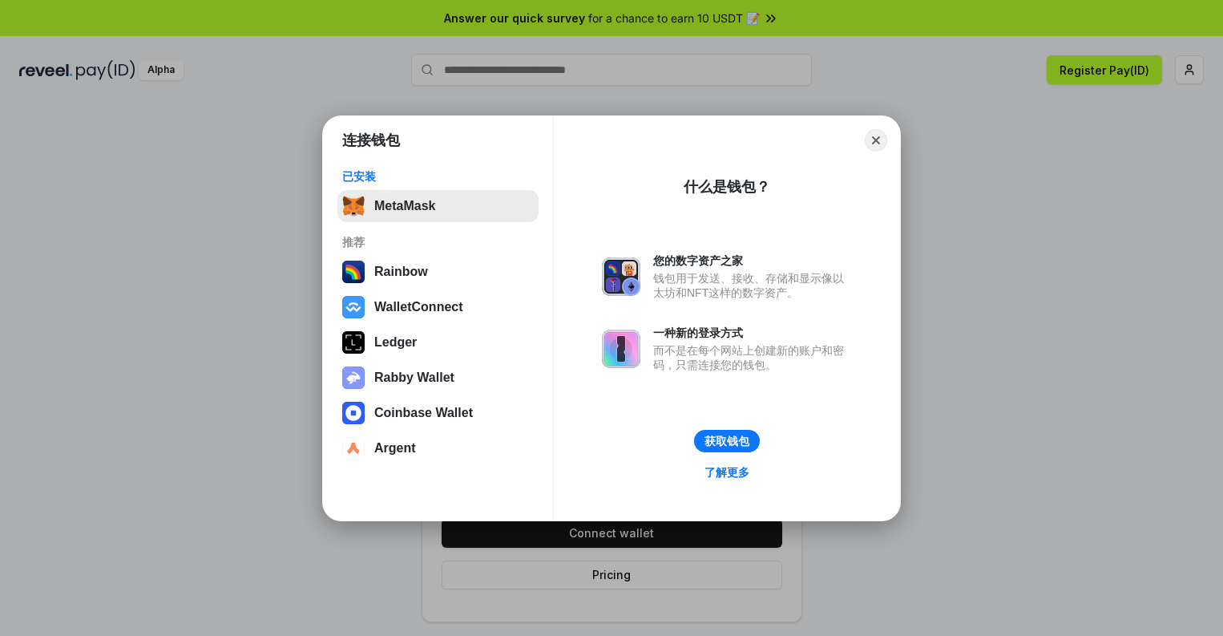  I want to click on button: Rabby Wallet, so click(438, 378).